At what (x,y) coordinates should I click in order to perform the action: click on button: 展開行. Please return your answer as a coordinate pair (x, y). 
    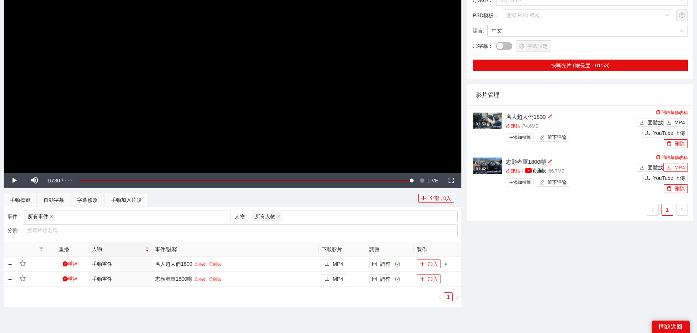
    Looking at the image, I should click on (10, 265).